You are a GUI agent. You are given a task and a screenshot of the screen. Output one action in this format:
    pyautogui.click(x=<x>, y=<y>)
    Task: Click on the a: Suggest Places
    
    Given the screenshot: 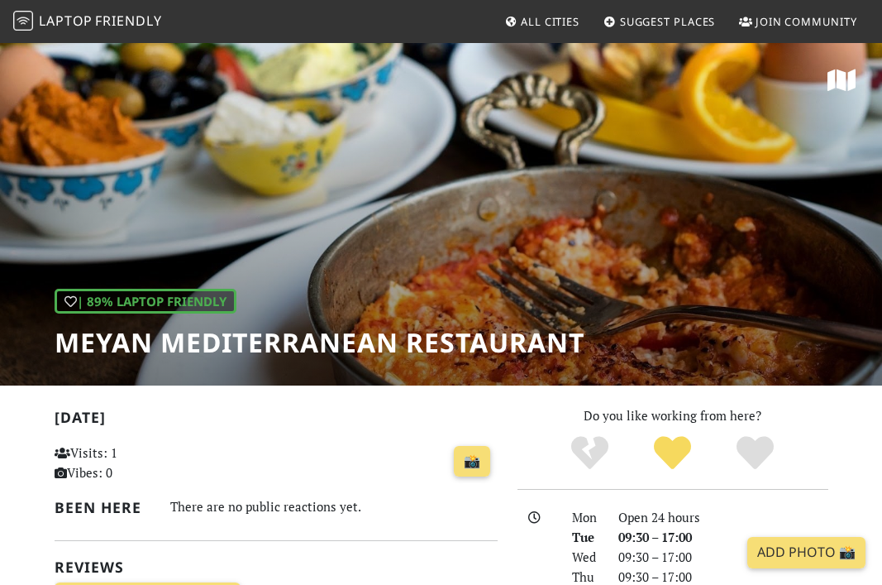 What is the action you would take?
    pyautogui.click(x=660, y=21)
    